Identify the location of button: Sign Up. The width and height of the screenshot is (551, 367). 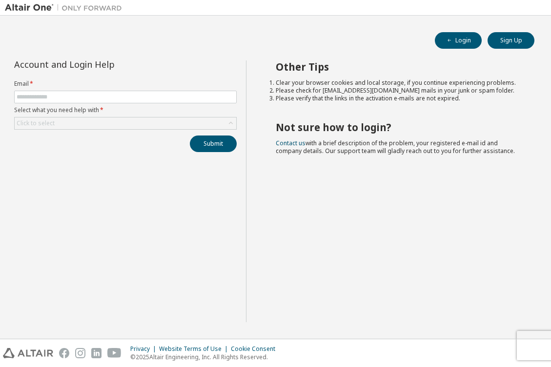
(511, 41).